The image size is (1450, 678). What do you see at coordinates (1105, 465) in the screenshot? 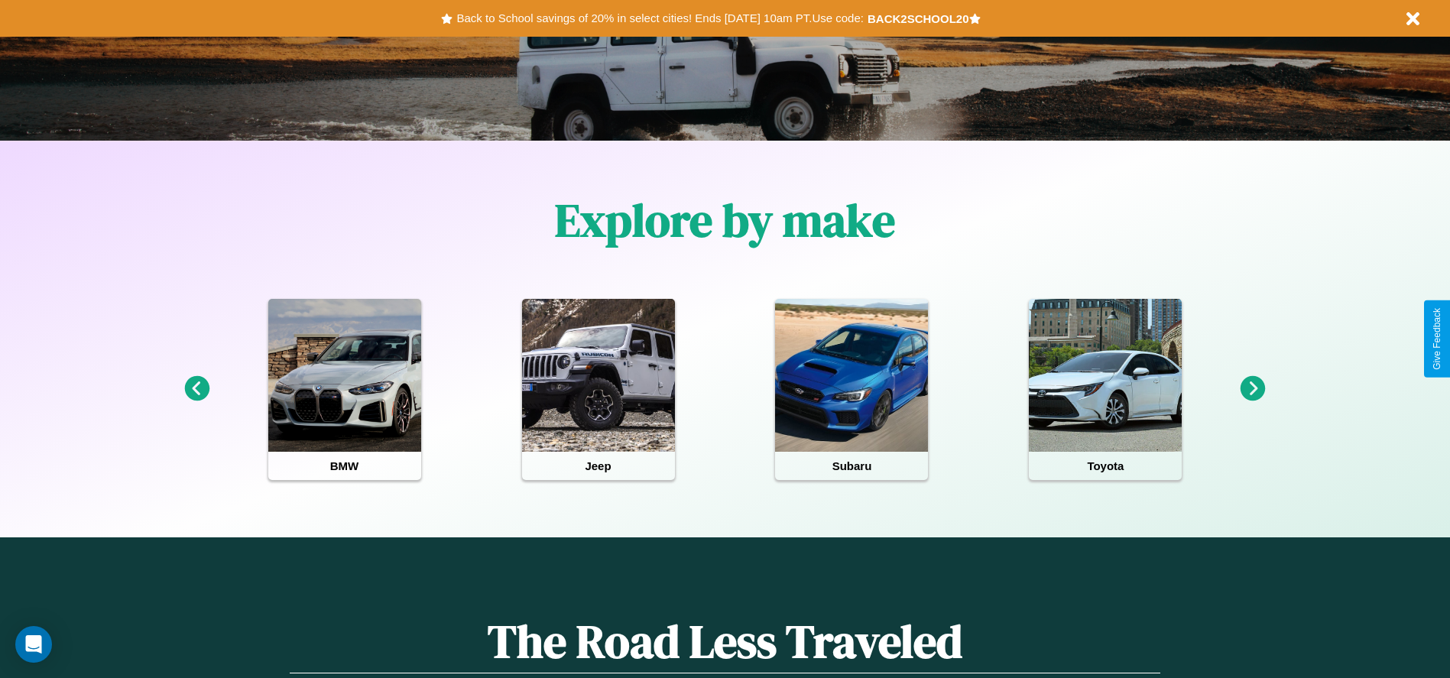
I see `h4: Toyota` at bounding box center [1105, 465].